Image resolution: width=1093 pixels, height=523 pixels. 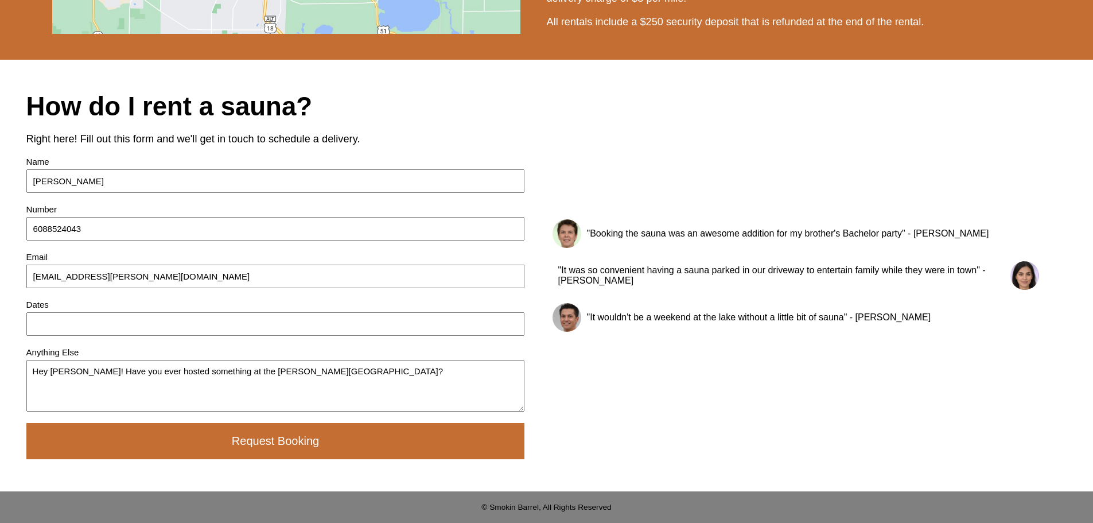 I want to click on img: bryan.jpeg, so click(x=567, y=317).